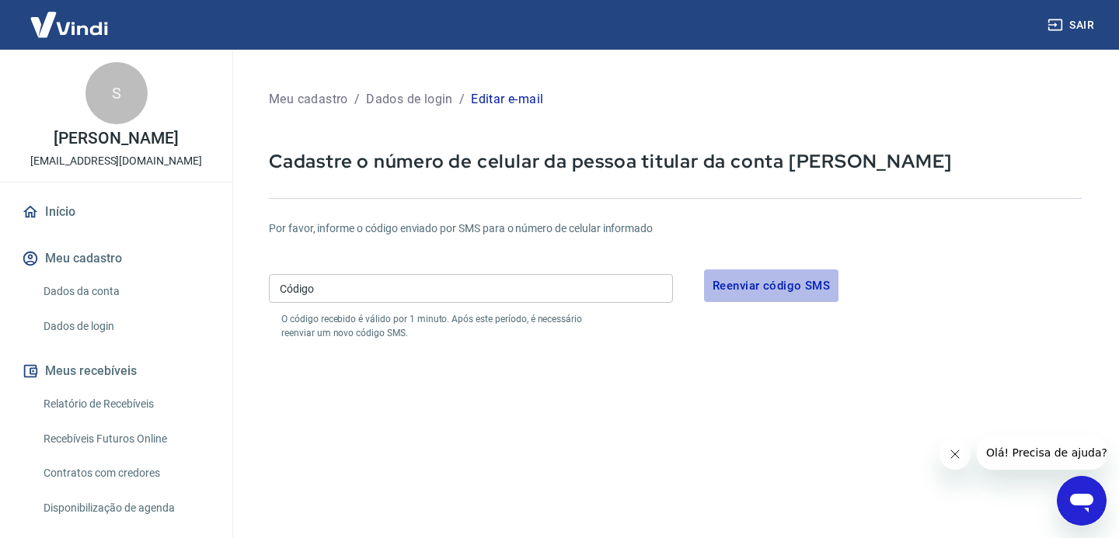 This screenshot has height=538, width=1119. I want to click on a: Início, so click(116, 212).